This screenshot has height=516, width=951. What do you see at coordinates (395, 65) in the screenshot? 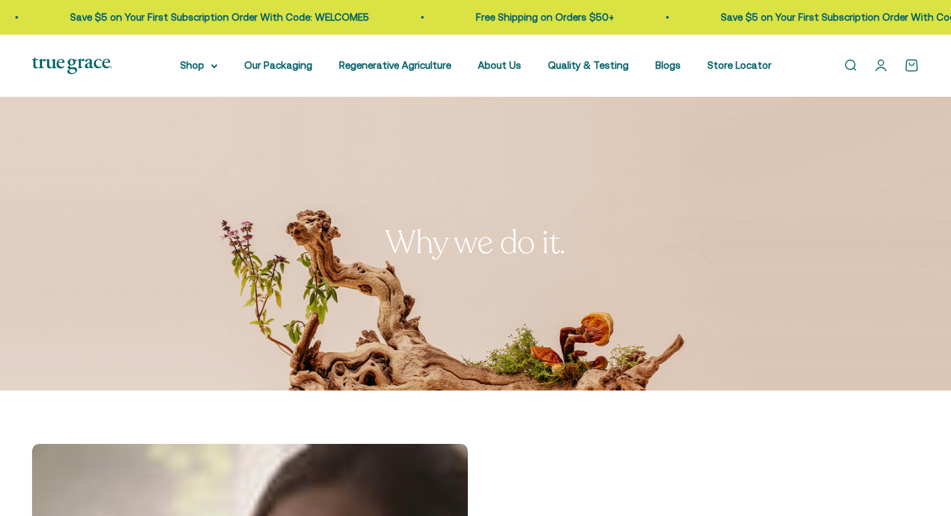
I see `a: Regenerative Agriculture` at bounding box center [395, 65].